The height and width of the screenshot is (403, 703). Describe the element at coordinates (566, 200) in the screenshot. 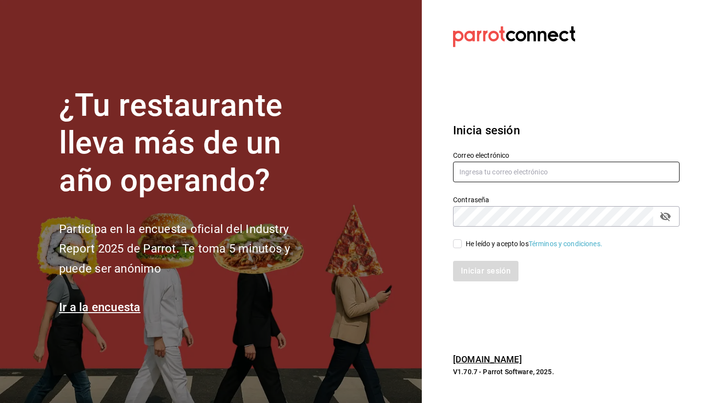

I see `label: Contraseña` at that location.